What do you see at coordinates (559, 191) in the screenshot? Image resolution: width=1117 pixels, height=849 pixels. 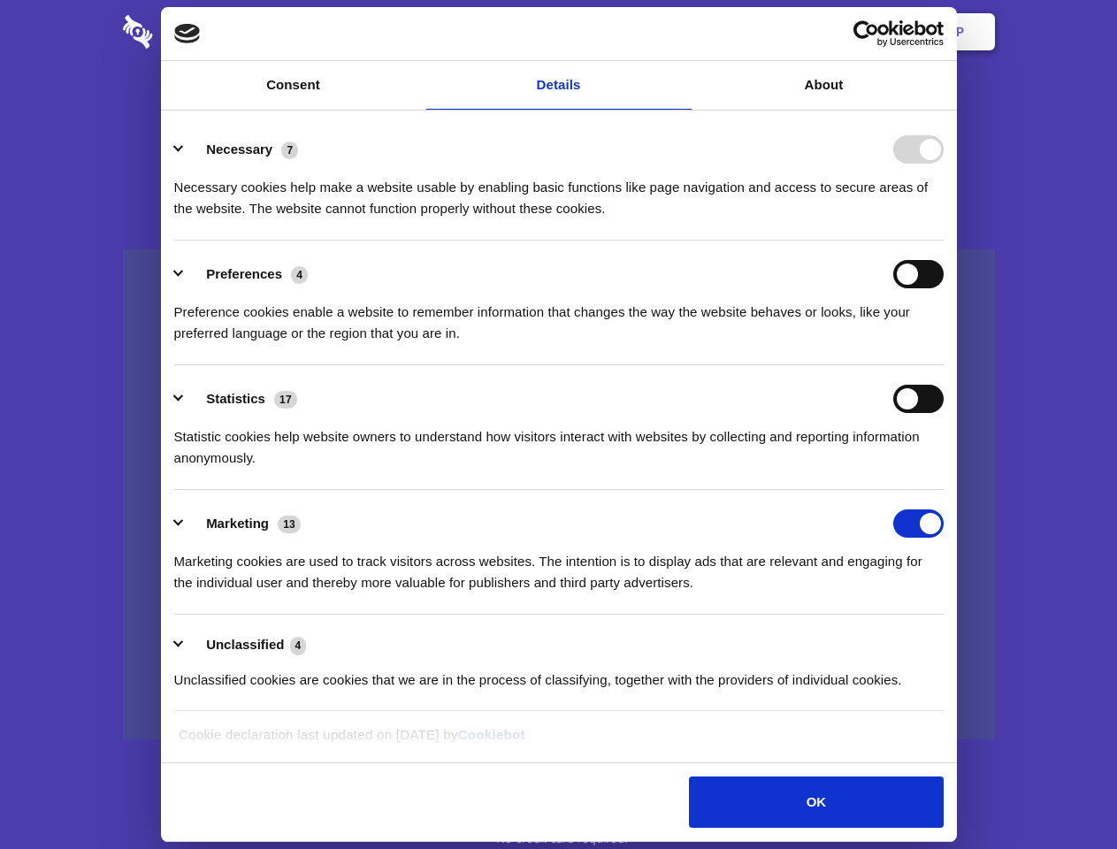 I see `div: Necessary cookies help make a website usable by enabling basic functions like page navigation and...` at bounding box center [559, 191].